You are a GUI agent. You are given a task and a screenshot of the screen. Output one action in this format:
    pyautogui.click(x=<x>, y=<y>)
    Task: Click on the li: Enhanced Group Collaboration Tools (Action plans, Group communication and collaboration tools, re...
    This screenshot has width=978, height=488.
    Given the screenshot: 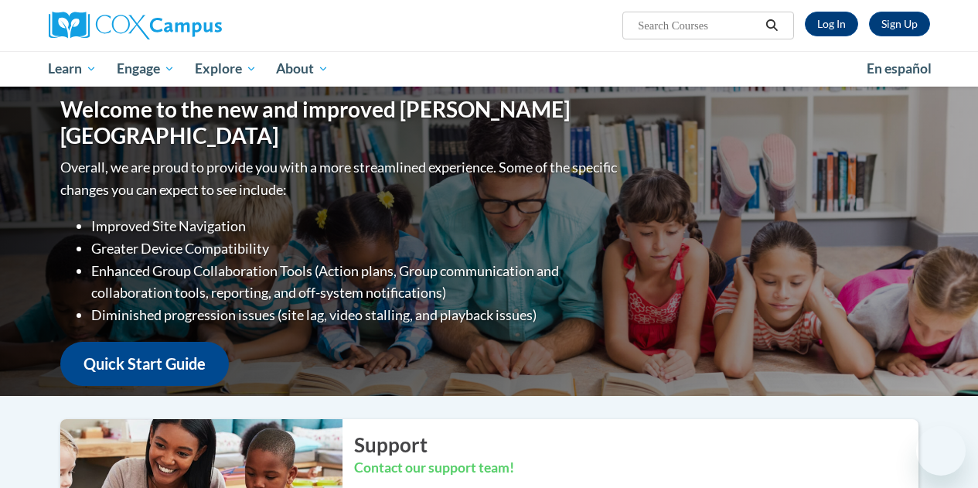 What is the action you would take?
    pyautogui.click(x=356, y=282)
    